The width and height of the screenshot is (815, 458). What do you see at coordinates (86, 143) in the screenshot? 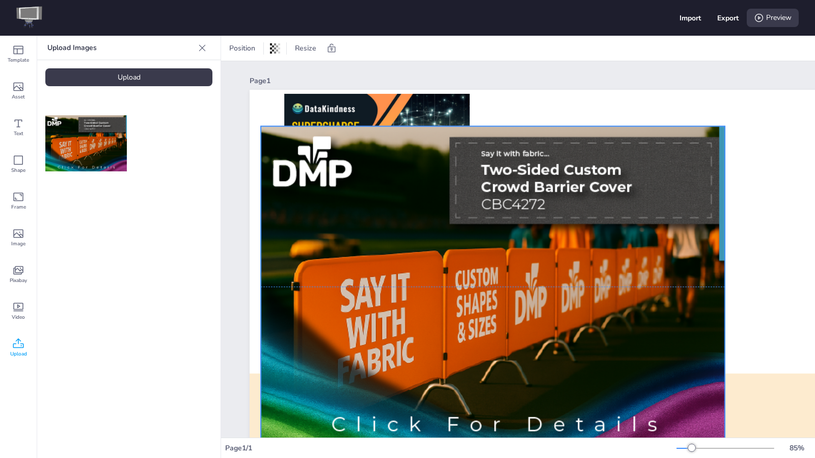
I see `img: MOTNEFJTdA0AAAAASUVORK5CYII=` at bounding box center [86, 143].